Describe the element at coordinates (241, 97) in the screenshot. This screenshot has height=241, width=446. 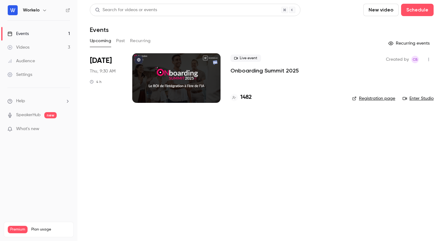
I see `a: 1482` at that location.